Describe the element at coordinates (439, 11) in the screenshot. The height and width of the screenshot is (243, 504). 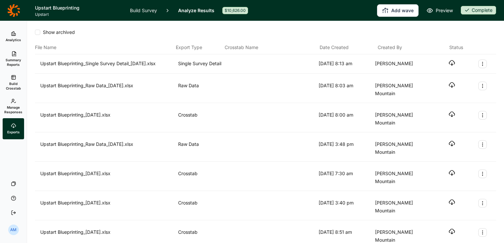
I see `a: Preview` at that location.